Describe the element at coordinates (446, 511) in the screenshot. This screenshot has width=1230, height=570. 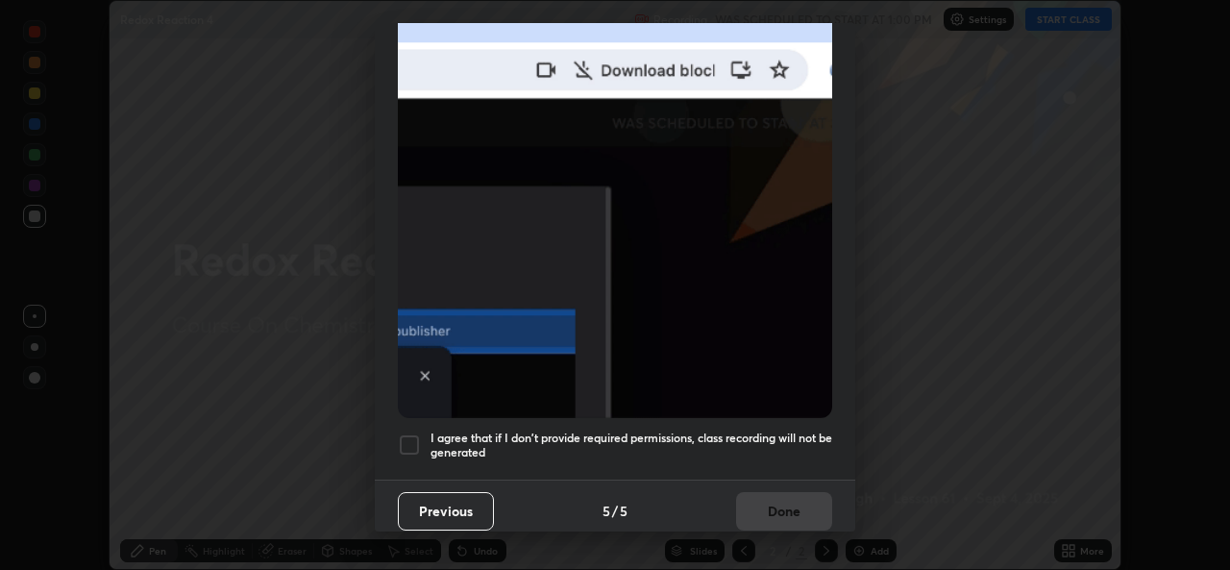
I see `button: Previous` at that location.